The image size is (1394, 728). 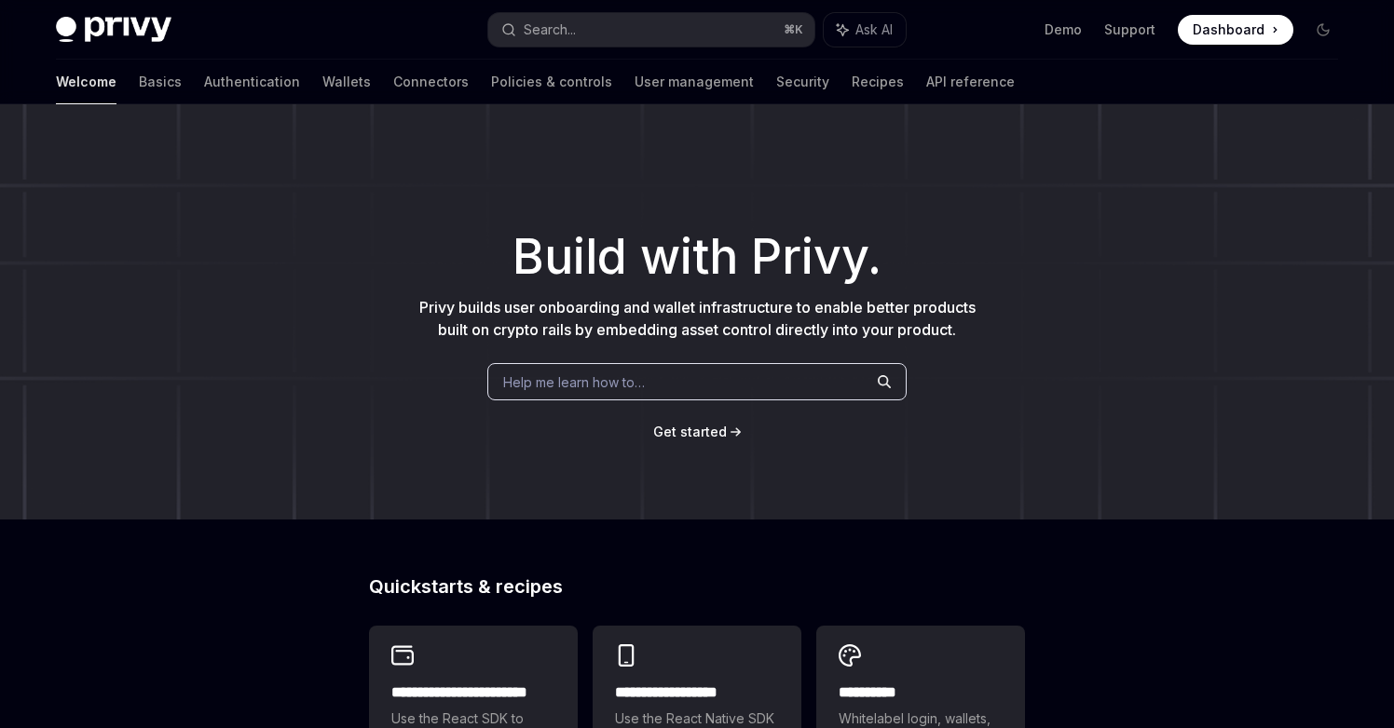 I want to click on a: API reference, so click(x=970, y=82).